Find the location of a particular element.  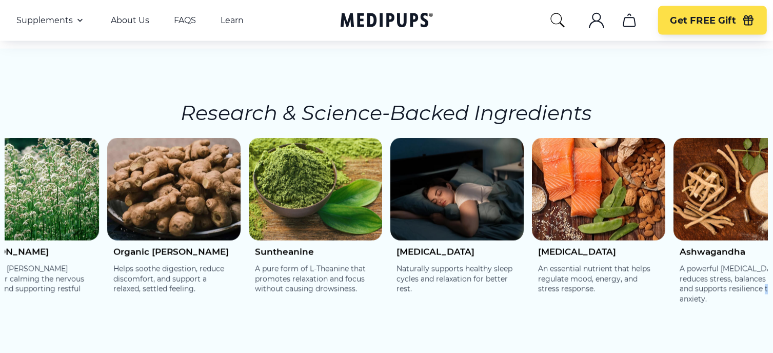

a: About Us is located at coordinates (130, 21).